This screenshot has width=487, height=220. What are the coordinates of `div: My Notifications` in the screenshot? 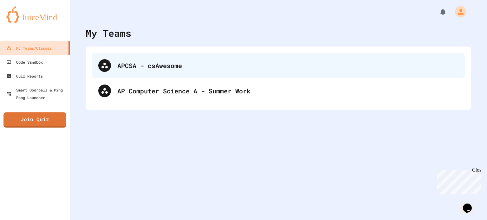 It's located at (438, 12).